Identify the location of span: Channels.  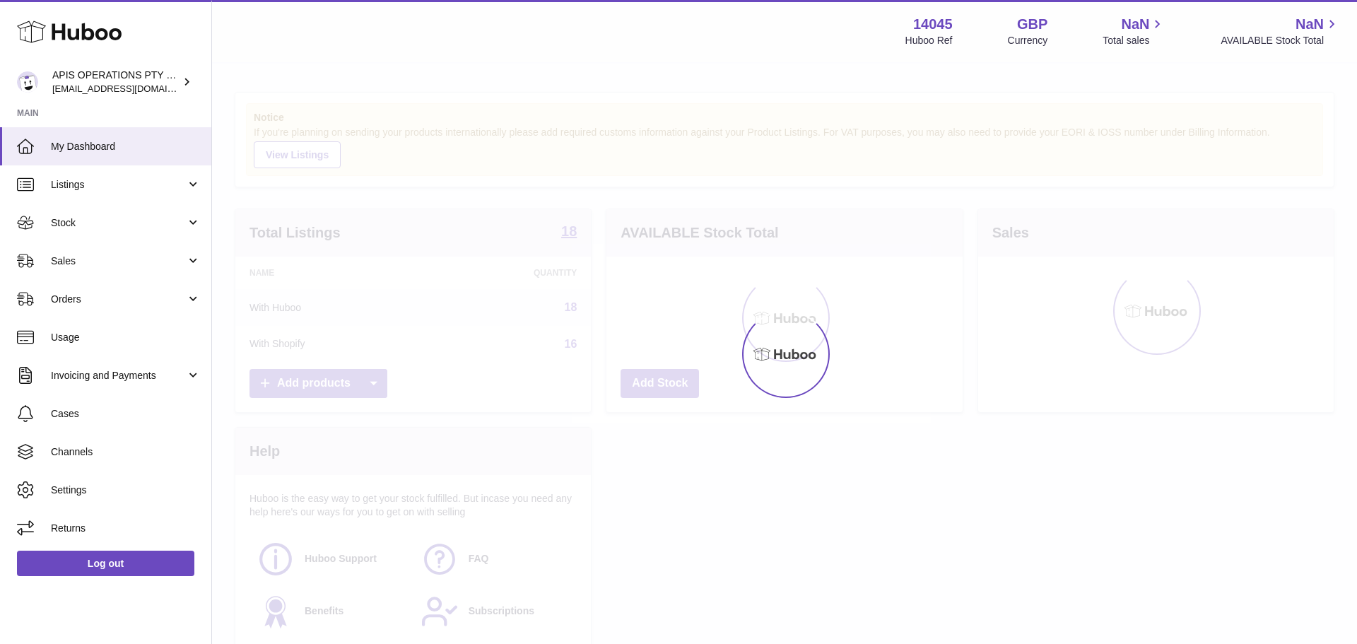
(126, 451).